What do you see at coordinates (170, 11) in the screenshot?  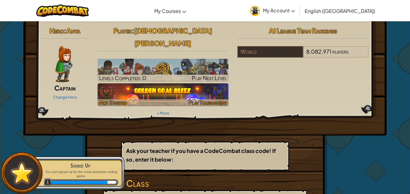 I see `a: My Courses` at bounding box center [170, 11].